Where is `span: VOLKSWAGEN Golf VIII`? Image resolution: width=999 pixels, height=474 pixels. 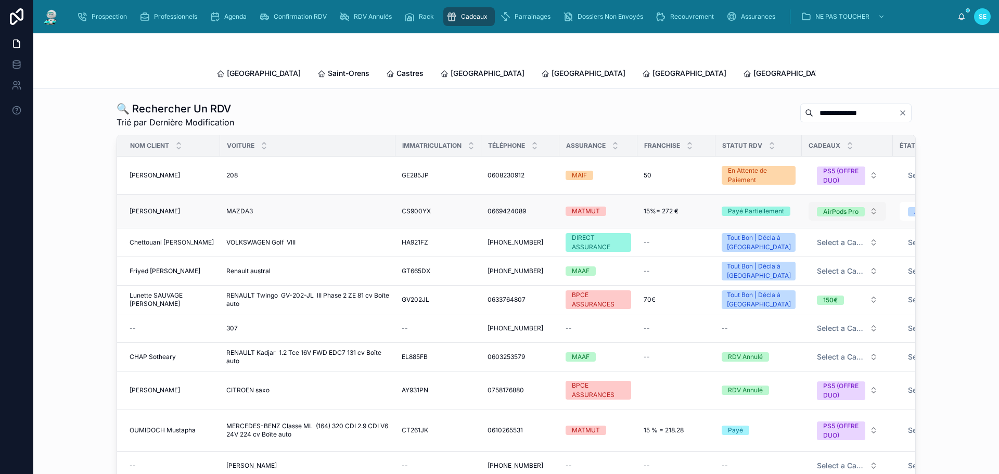 span: VOLKSWAGEN Golf VIII is located at coordinates (261, 243).